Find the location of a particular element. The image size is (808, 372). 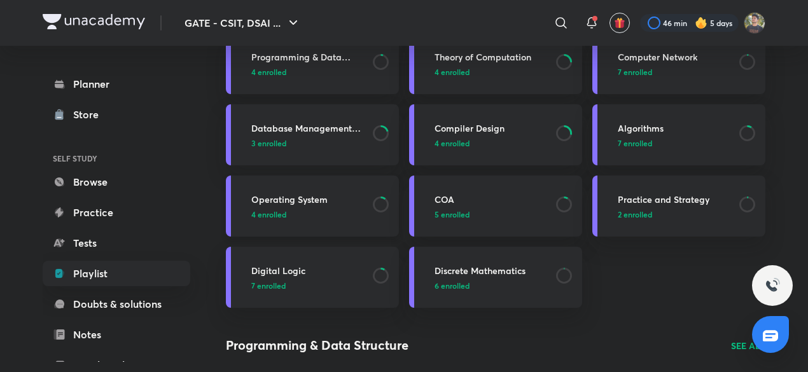

a: Database Management System3 enrolled is located at coordinates (312, 135).